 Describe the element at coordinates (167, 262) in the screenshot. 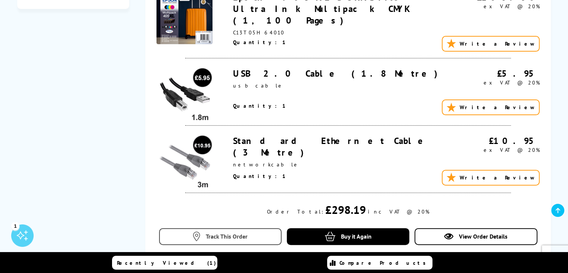

I see `span: Recently Viewed (1)` at that location.